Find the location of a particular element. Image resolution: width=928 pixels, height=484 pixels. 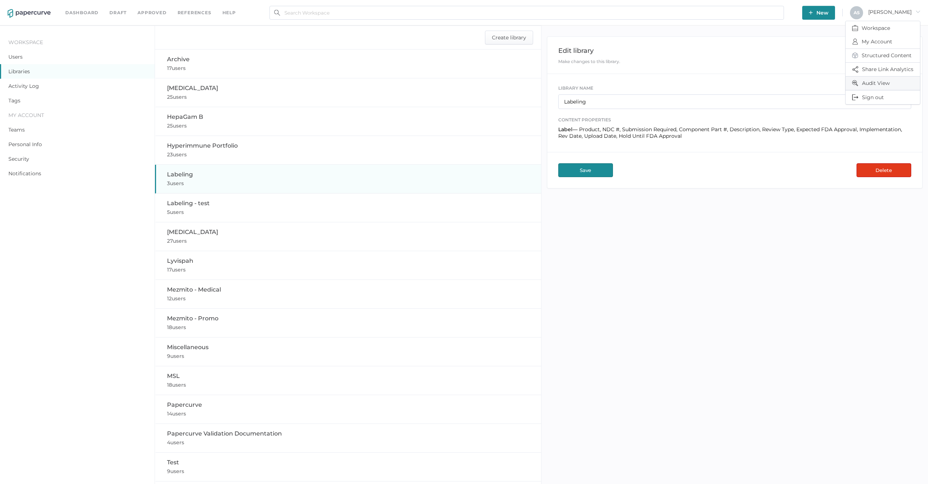

div: Make changes to this library. is located at coordinates (738, 62).